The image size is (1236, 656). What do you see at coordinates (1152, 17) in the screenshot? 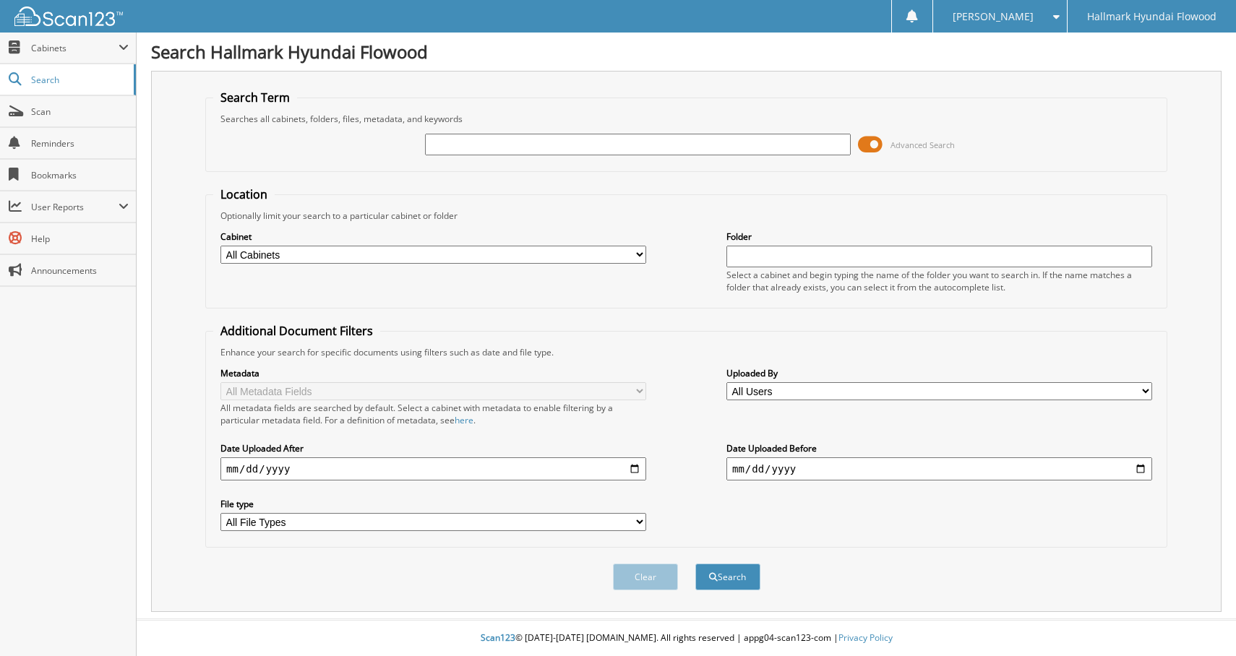
I see `span: Hallmark Hyundai Flowood` at bounding box center [1152, 17].